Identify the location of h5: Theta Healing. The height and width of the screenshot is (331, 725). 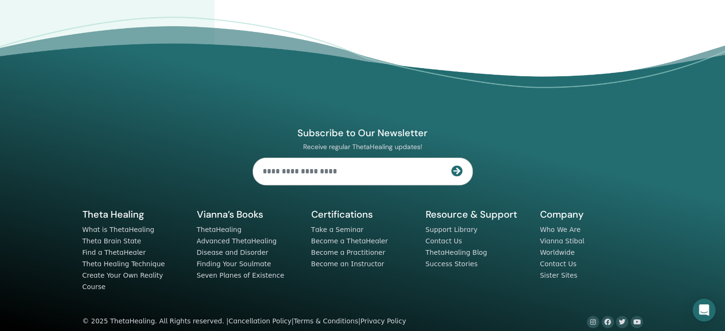
(134, 215).